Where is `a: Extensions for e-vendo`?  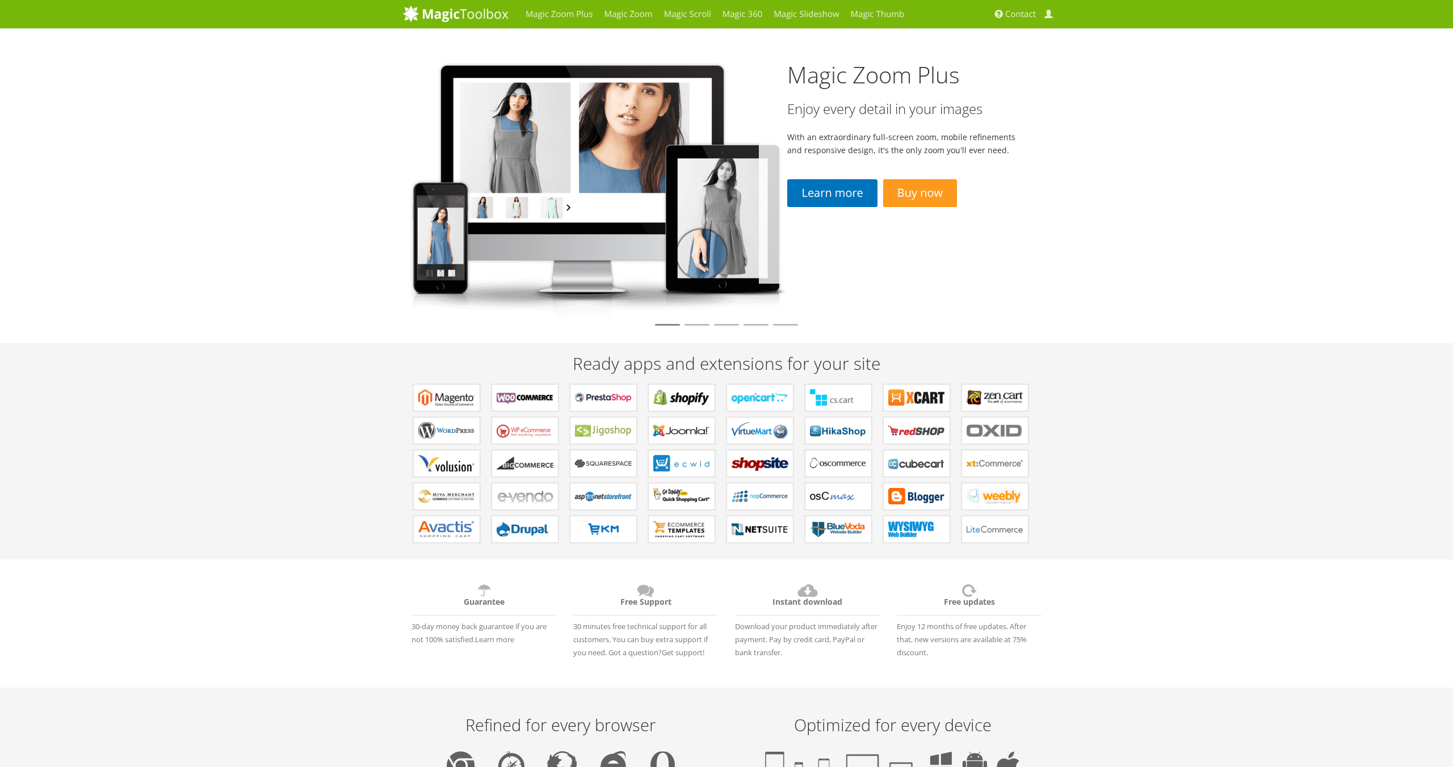 a: Extensions for e-vendo is located at coordinates (525, 497).